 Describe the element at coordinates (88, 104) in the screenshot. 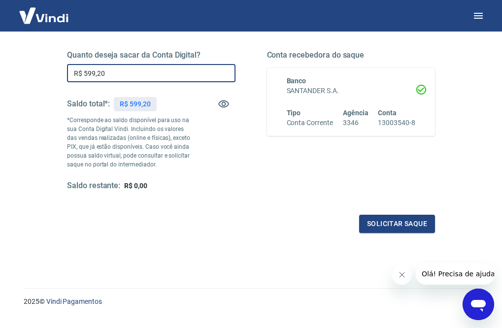

I see `h5: Saldo total*:` at that location.